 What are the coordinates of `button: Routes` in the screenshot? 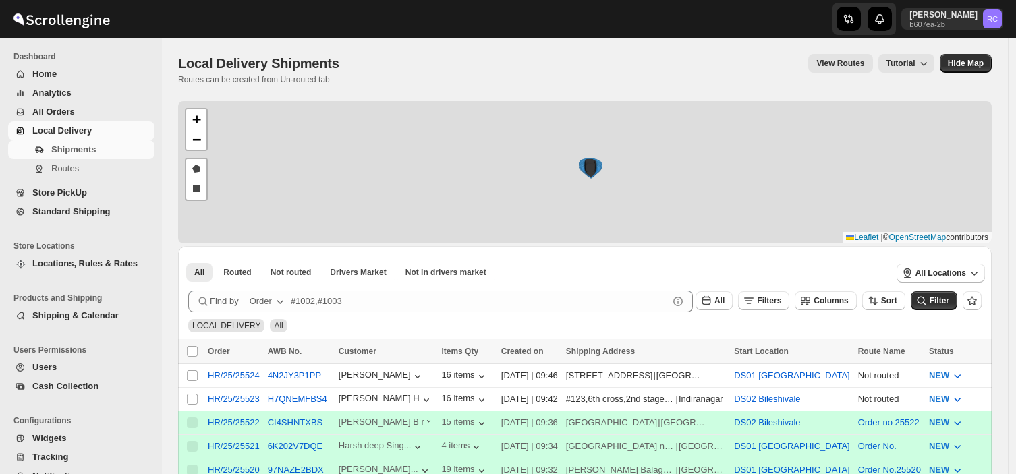 It's located at (81, 169).